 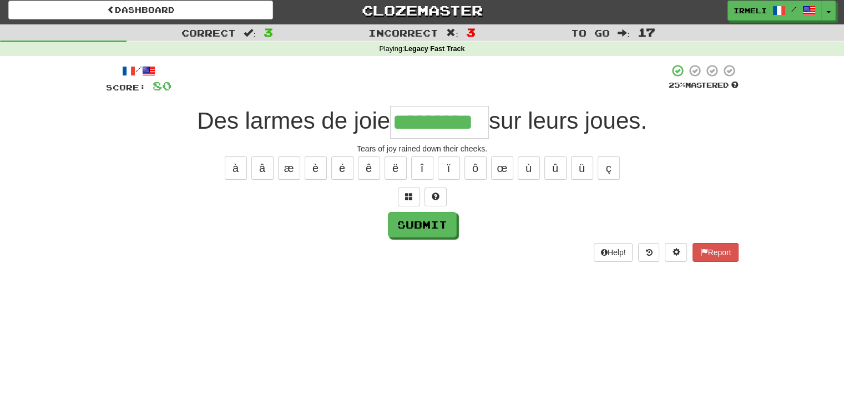 What do you see at coordinates (293, 120) in the screenshot?
I see `span: Des larmes de joie` at bounding box center [293, 120].